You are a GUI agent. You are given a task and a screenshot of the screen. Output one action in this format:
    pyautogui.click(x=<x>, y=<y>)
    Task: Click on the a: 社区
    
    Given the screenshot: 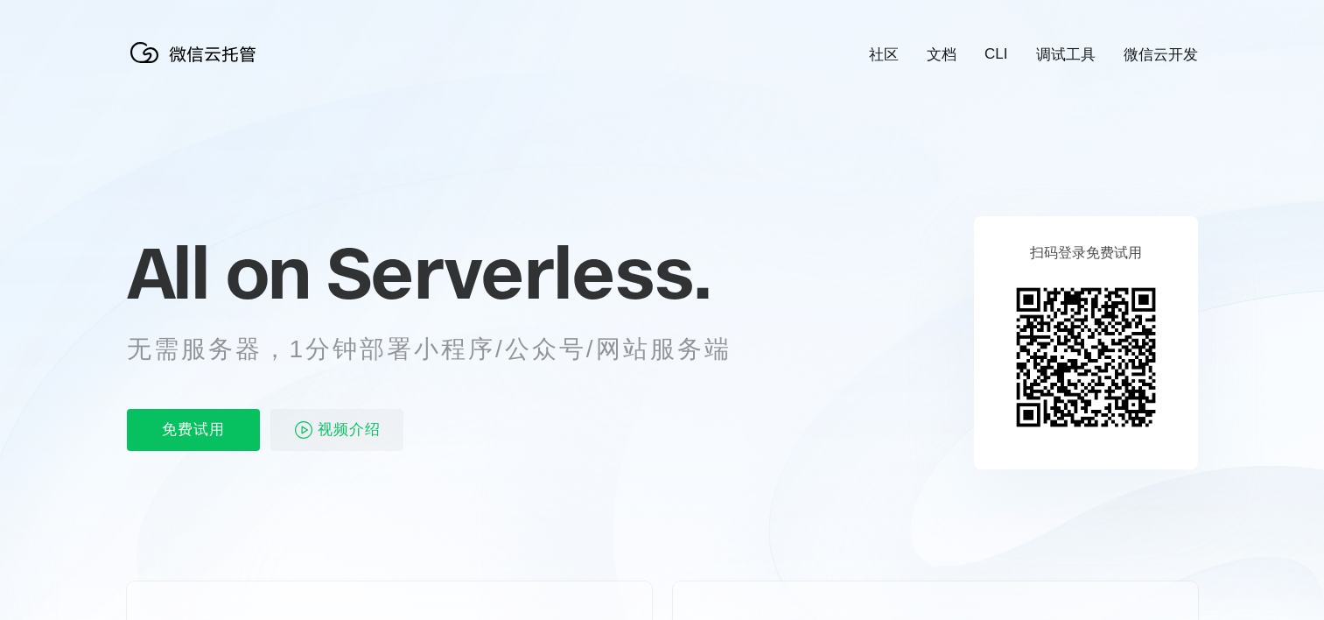 What is the action you would take?
    pyautogui.click(x=884, y=54)
    